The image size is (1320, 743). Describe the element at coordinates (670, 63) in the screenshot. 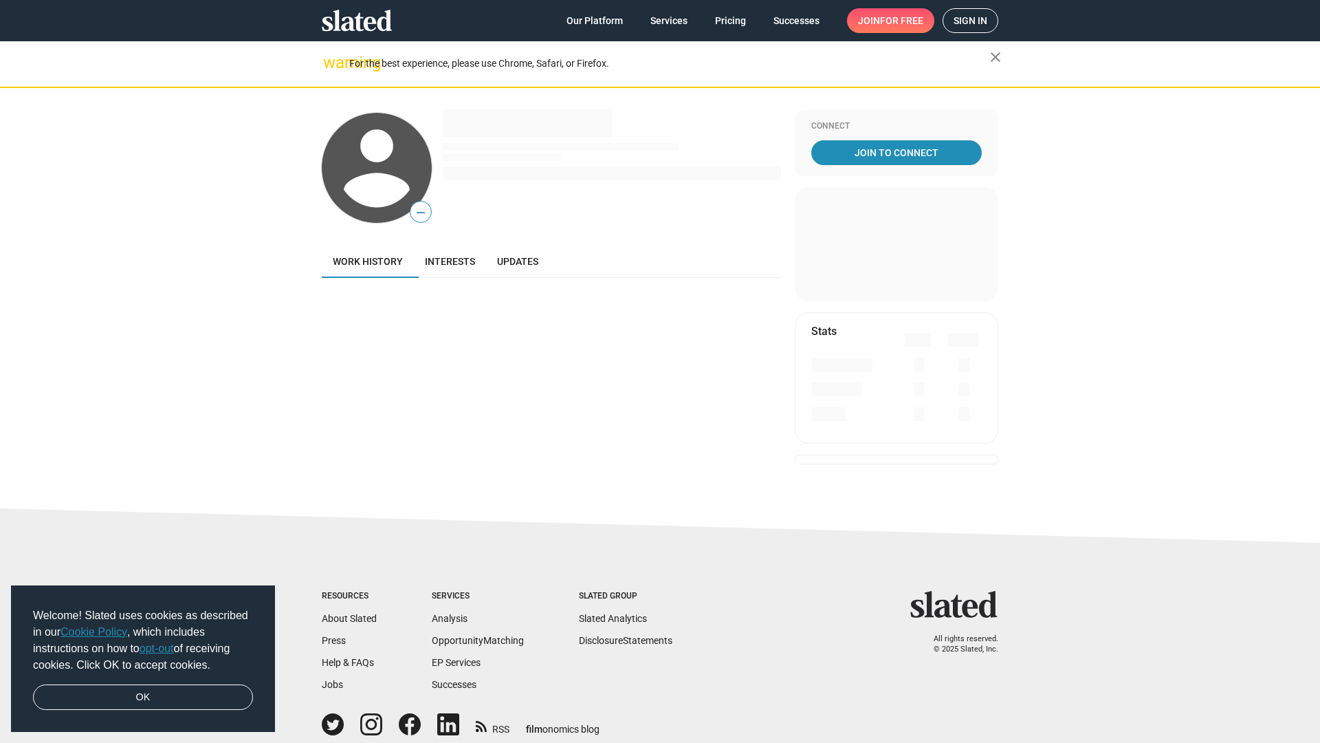

I see `div: For the best experience, please use Chrome, Safari, or Firefox.` at that location.